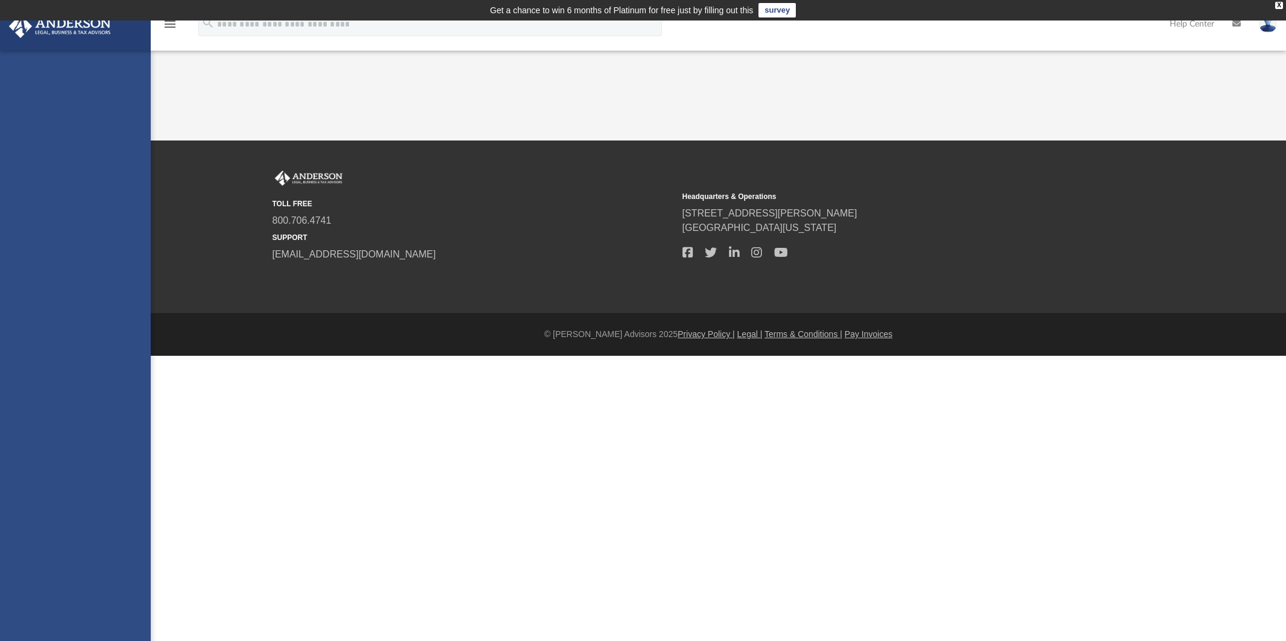 The width and height of the screenshot is (1286, 641). Describe the element at coordinates (302, 220) in the screenshot. I see `a: 800.706.4741` at that location.